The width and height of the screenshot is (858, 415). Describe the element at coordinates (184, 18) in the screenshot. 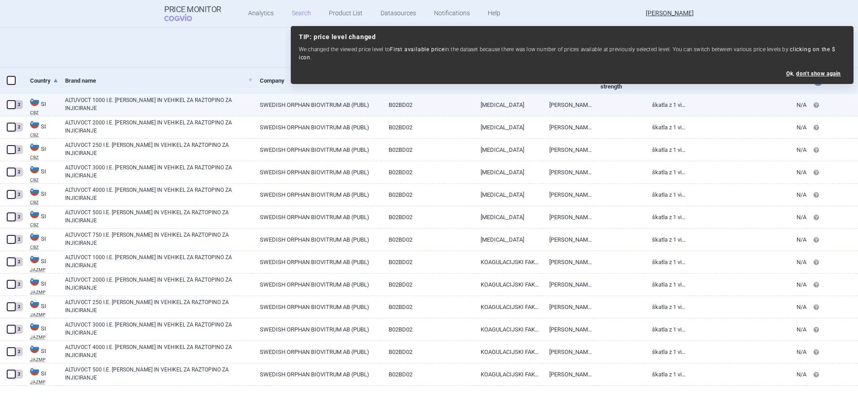

I see `span: COGVIO` at that location.